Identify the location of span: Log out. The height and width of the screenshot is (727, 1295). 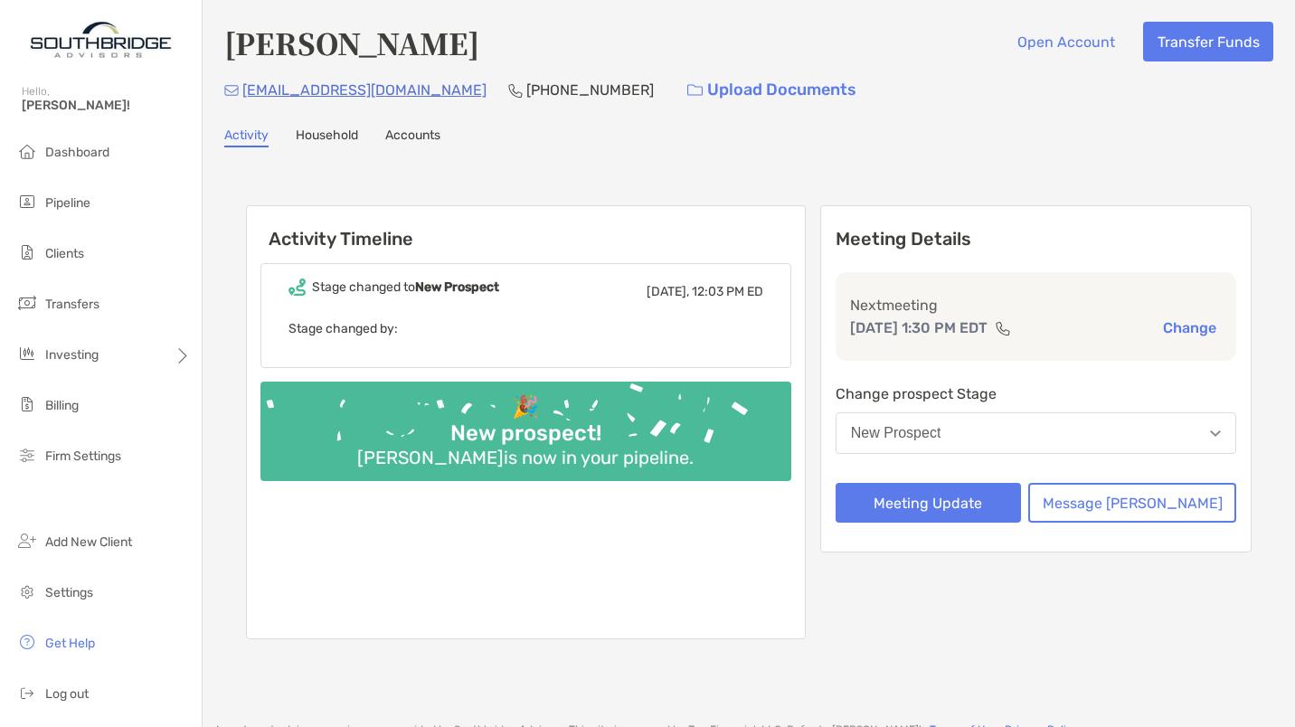
(67, 693).